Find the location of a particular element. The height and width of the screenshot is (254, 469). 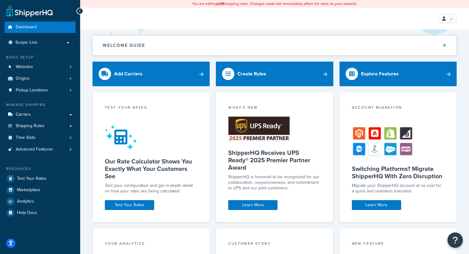

div: Test your rates is located at coordinates (151, 108).